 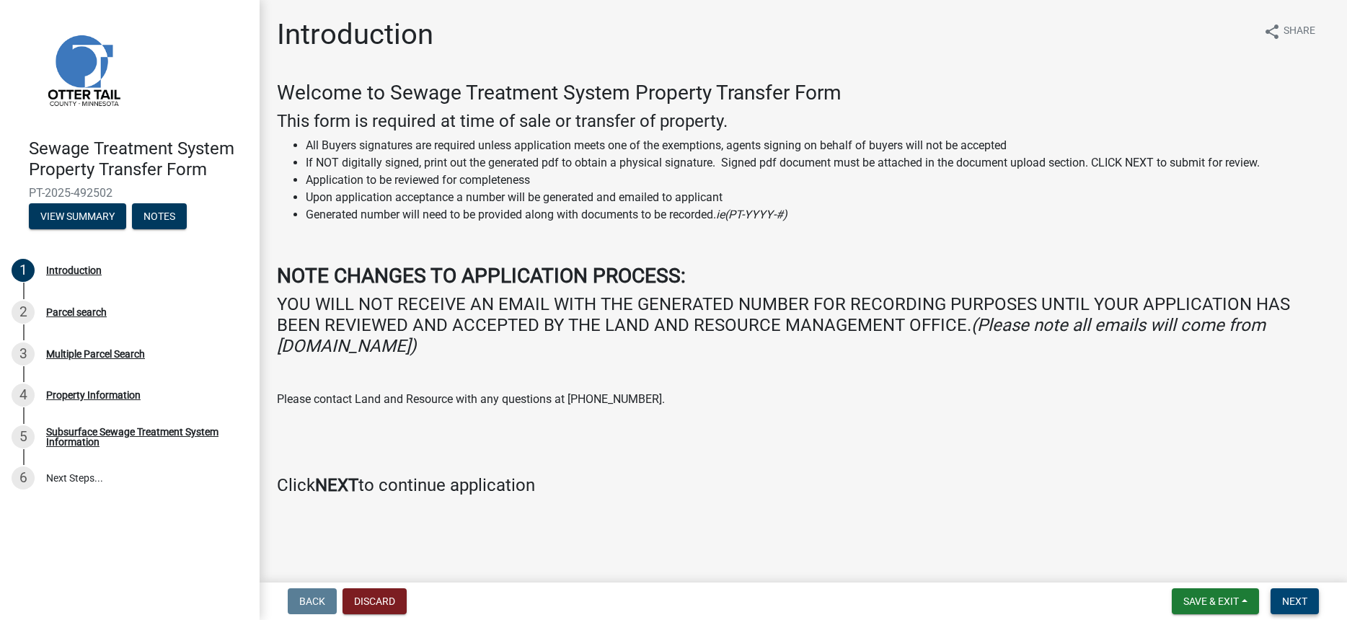 What do you see at coordinates (138, 159) in the screenshot?
I see `h4: Sewage Treatment System Property Transfer Form` at bounding box center [138, 159].